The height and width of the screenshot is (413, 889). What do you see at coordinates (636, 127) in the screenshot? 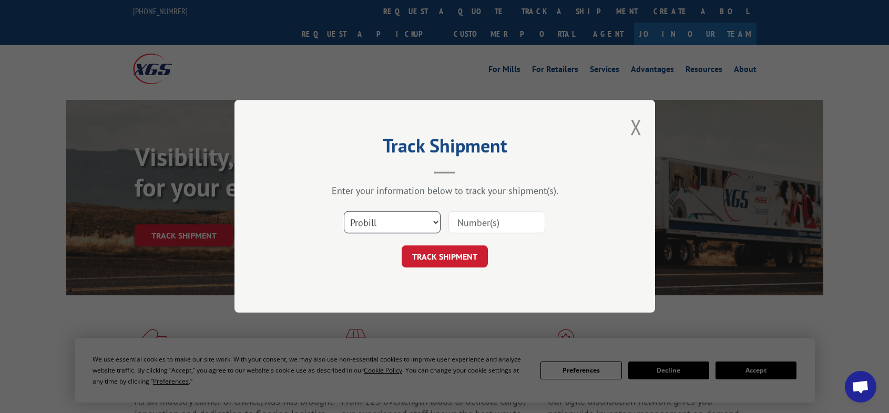
I see `button: Close modal` at bounding box center [636, 127].